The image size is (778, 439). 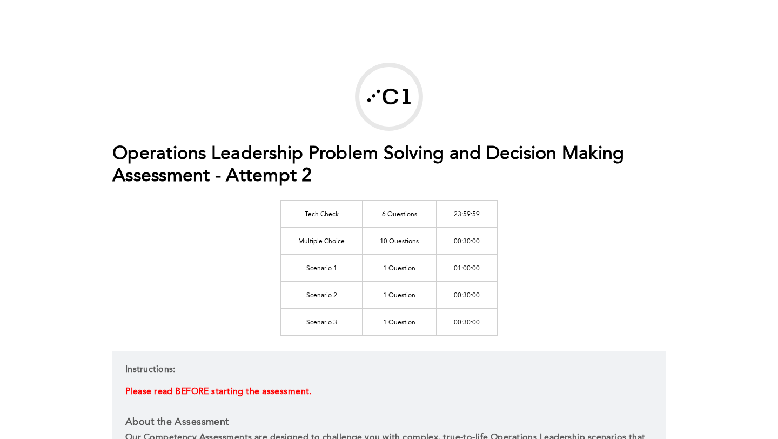 I want to click on td: 6 Questions, so click(x=399, y=213).